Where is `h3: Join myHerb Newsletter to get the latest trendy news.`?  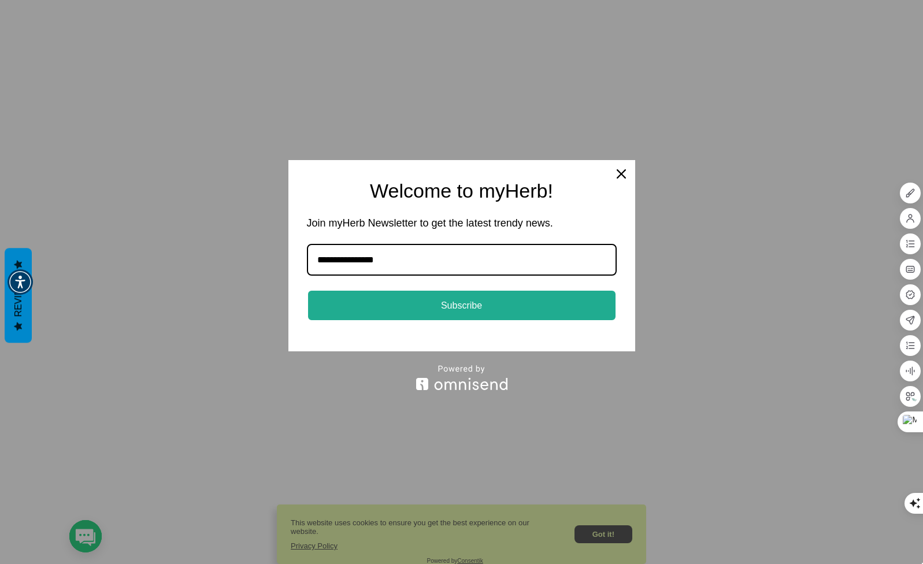
h3: Join myHerb Newsletter to get the latest trendy news. is located at coordinates (462, 223).